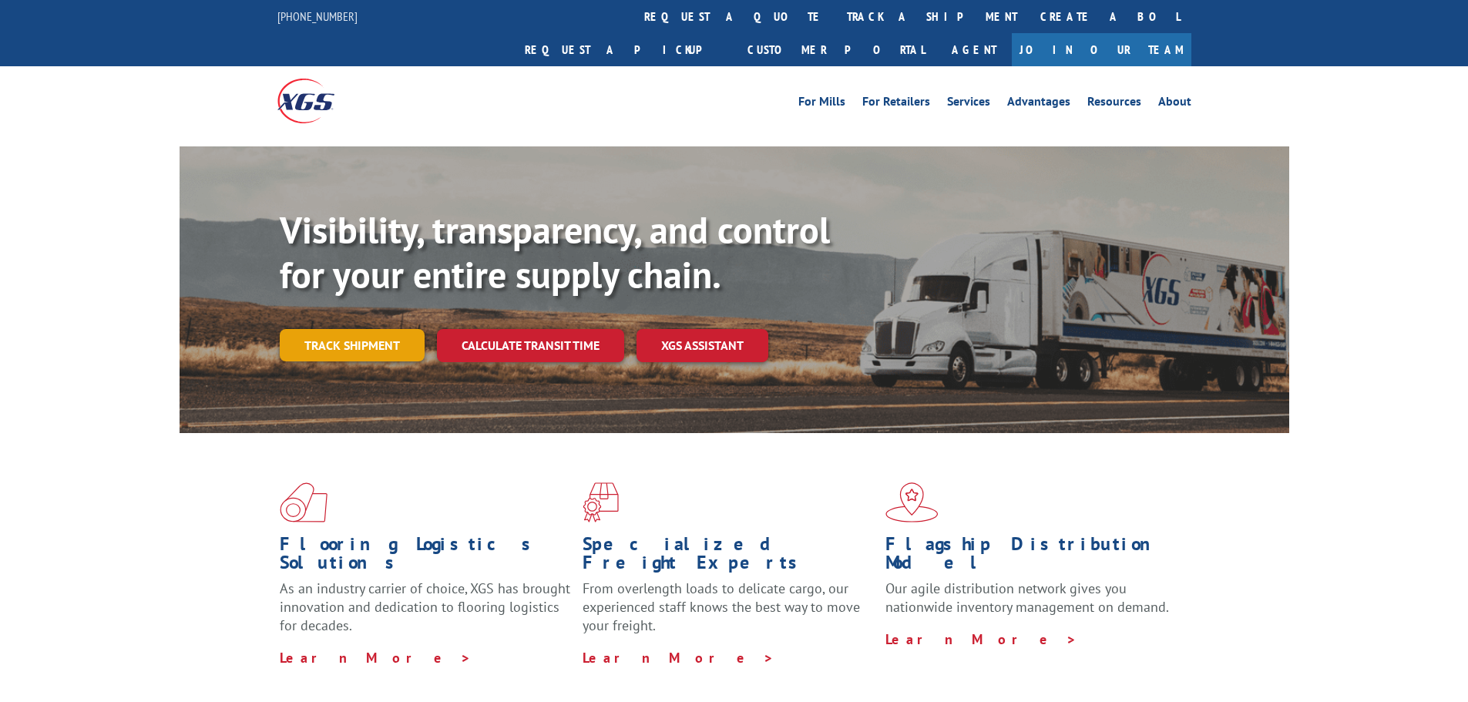 This screenshot has height=702, width=1468. What do you see at coordinates (352, 345) in the screenshot?
I see `a: Track shipment` at bounding box center [352, 345].